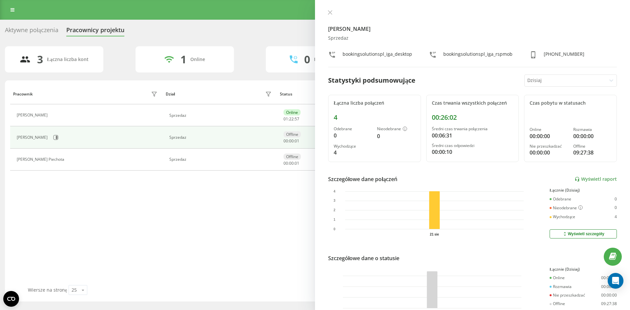  What do you see at coordinates (286, 94) in the screenshot?
I see `div: Status` at bounding box center [286, 94].